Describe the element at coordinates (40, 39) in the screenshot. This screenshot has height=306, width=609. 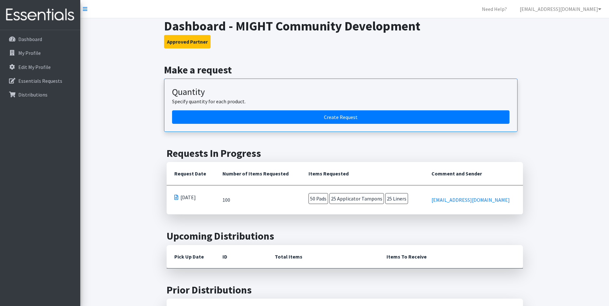
I see `a: Dashboard` at that location.